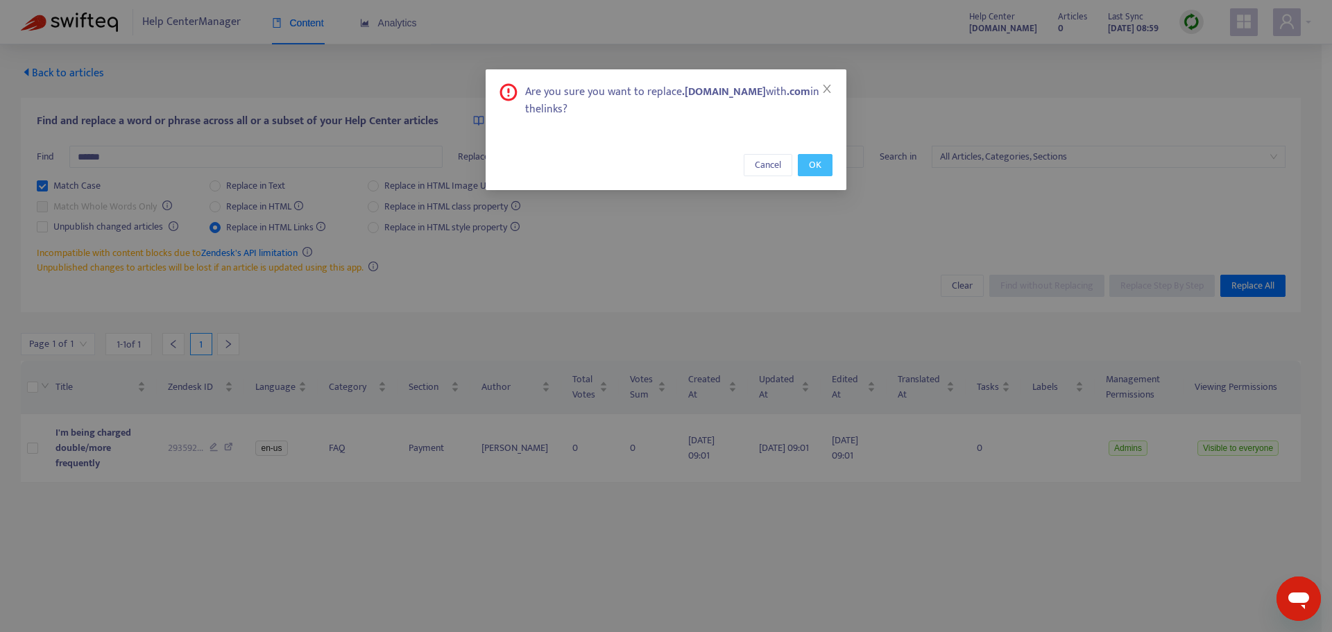  Describe the element at coordinates (815, 165) in the screenshot. I see `button: OK` at that location.